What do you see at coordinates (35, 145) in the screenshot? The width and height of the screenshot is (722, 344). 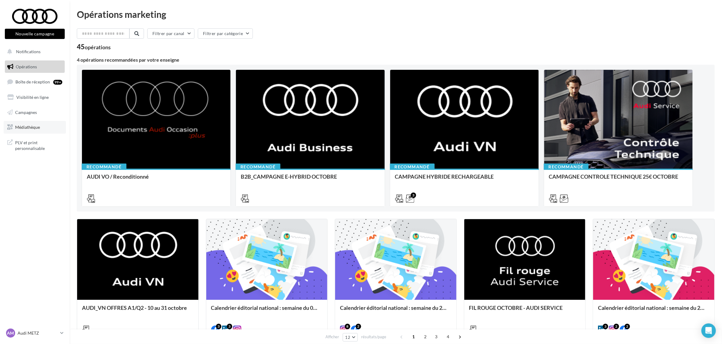 I see `a: PLV et print personnalisable` at bounding box center [35, 145].